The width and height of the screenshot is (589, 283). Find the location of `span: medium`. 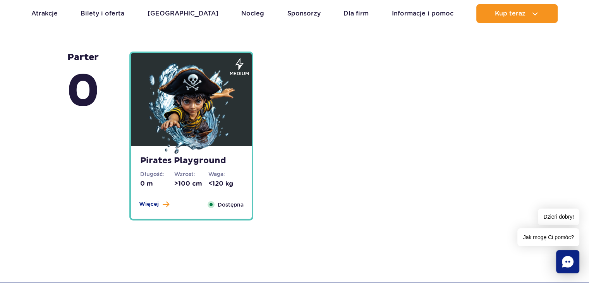

span: medium is located at coordinates (239, 74).